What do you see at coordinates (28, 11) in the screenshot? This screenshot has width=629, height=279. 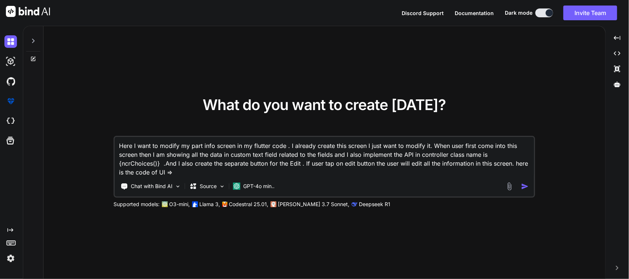 I see `img: Bind AI` at bounding box center [28, 11].